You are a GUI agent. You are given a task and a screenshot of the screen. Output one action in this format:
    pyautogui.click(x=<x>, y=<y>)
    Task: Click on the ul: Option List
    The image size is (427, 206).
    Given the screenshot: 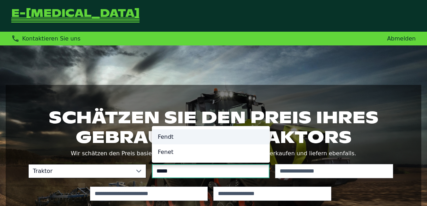 What is the action you would take?
    pyautogui.click(x=211, y=145)
    